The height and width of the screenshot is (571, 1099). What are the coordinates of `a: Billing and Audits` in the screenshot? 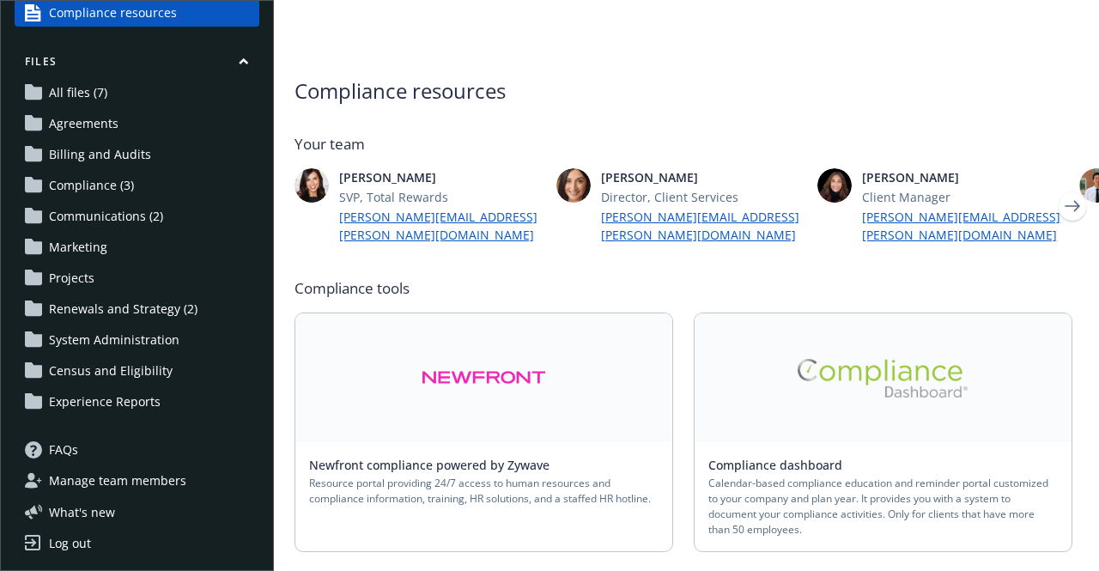 It's located at (137, 155).